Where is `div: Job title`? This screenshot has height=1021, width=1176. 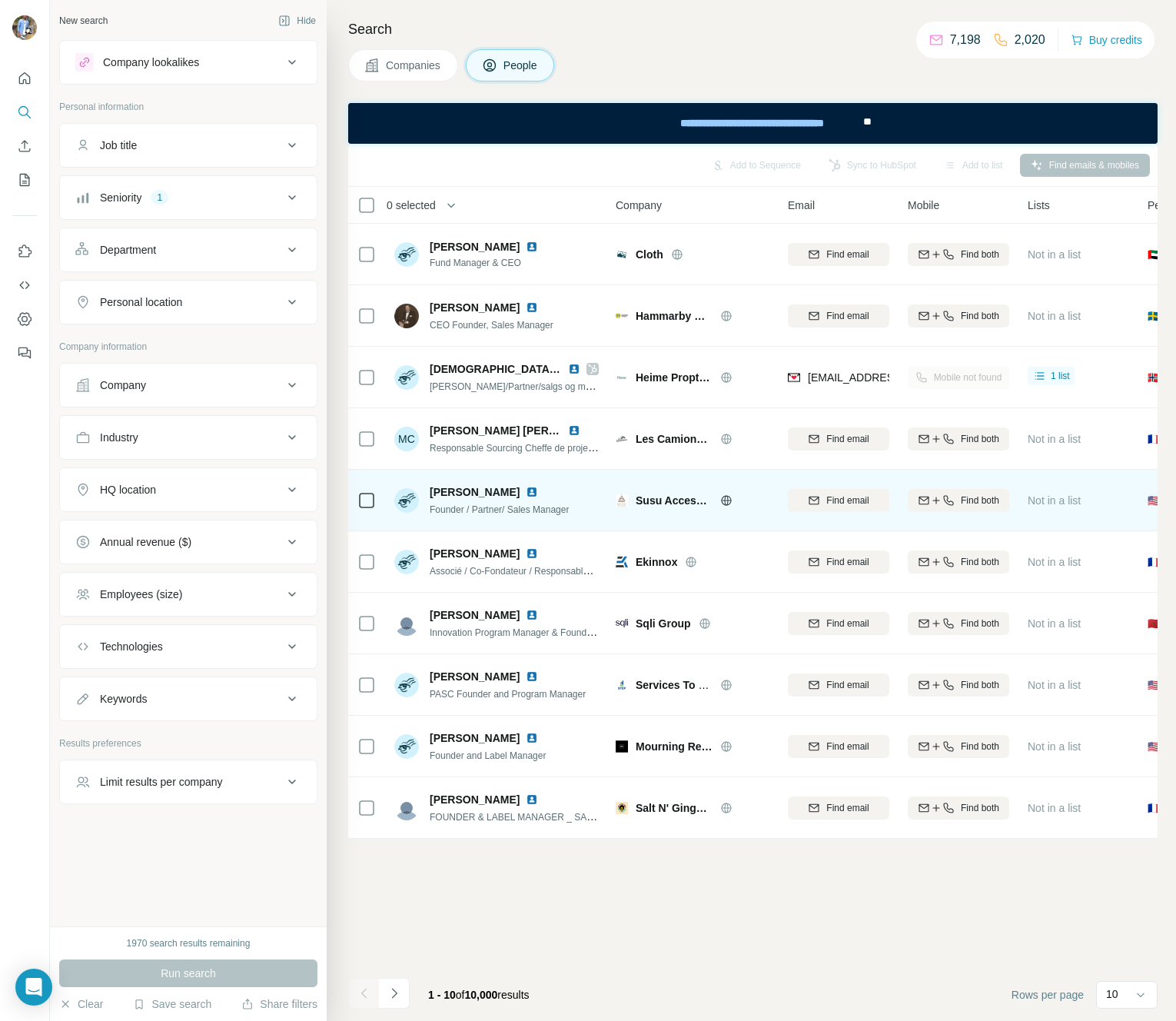 div: Job title is located at coordinates (118, 146).